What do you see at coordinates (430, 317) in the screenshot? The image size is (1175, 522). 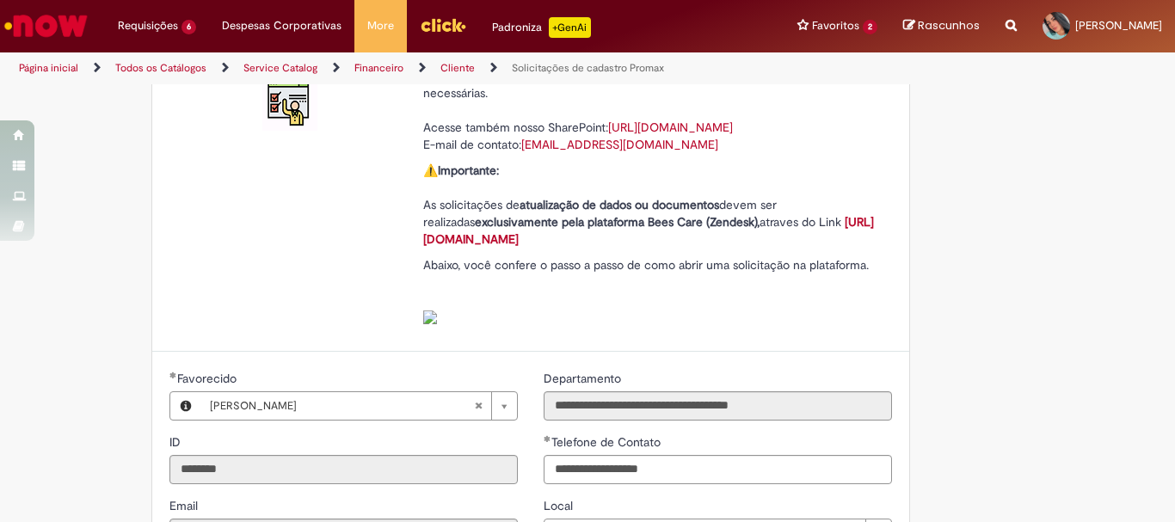 I see `img: sys_attachment.do` at bounding box center [430, 317].